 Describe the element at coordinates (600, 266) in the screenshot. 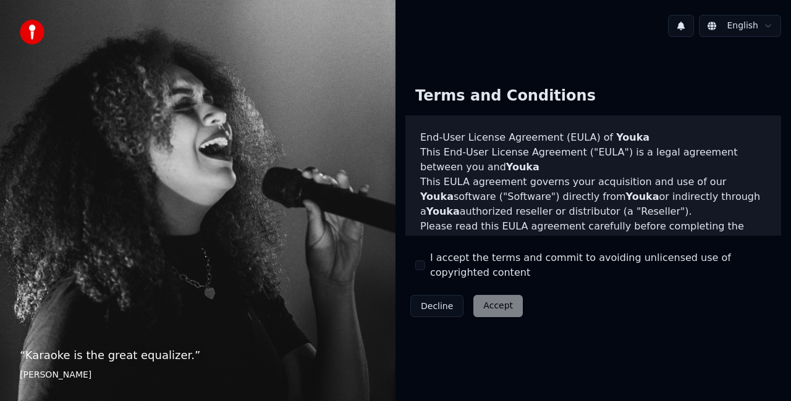

I see `label: I accept the terms and commit to avoiding unlicensed use of copyrighted content` at that location.